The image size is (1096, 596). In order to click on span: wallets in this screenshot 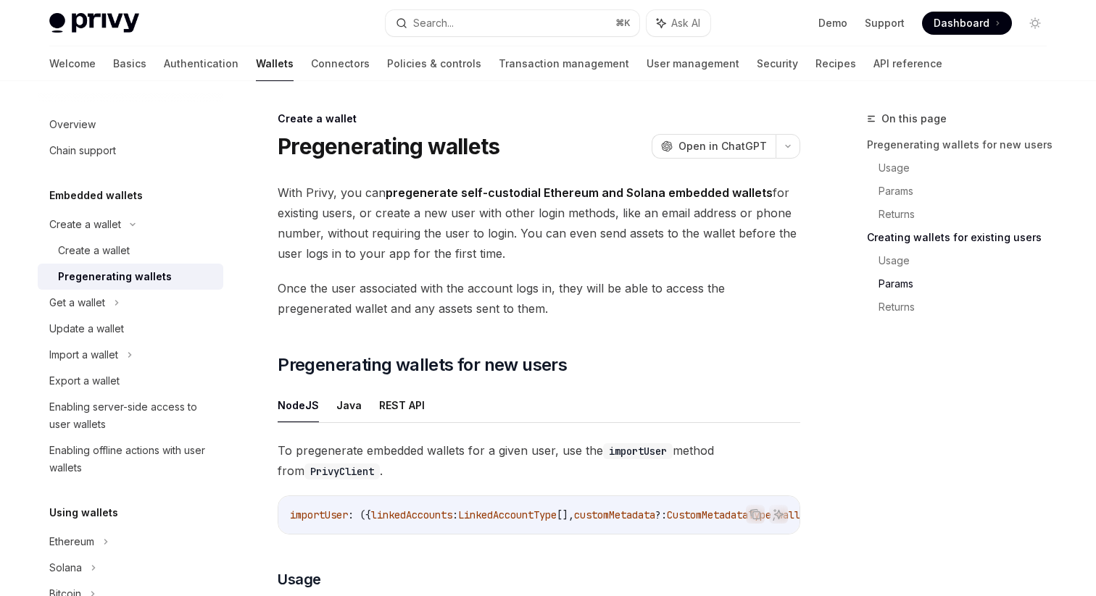, I will do `click(797, 515)`.